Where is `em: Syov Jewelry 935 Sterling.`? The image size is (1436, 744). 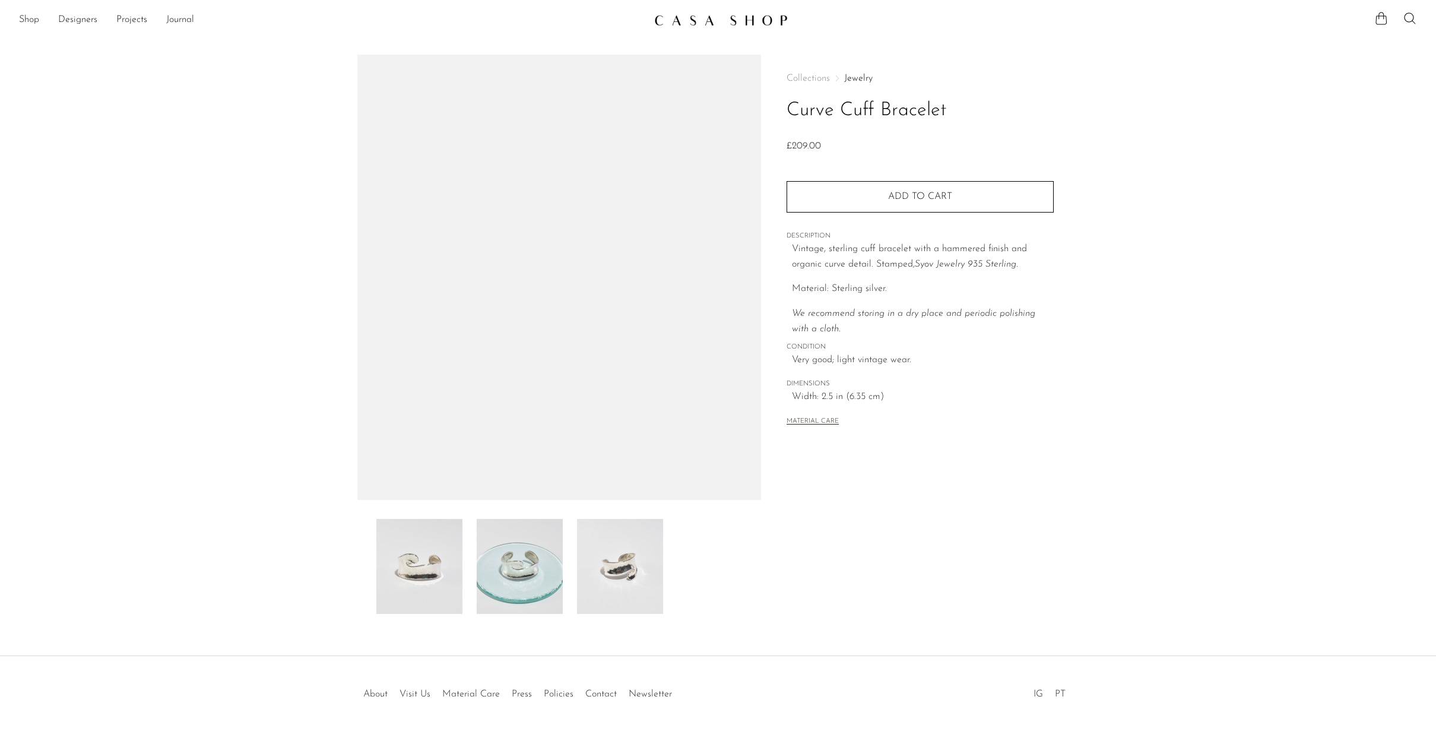 em: Syov Jewelry 935 Sterling. is located at coordinates (967, 264).